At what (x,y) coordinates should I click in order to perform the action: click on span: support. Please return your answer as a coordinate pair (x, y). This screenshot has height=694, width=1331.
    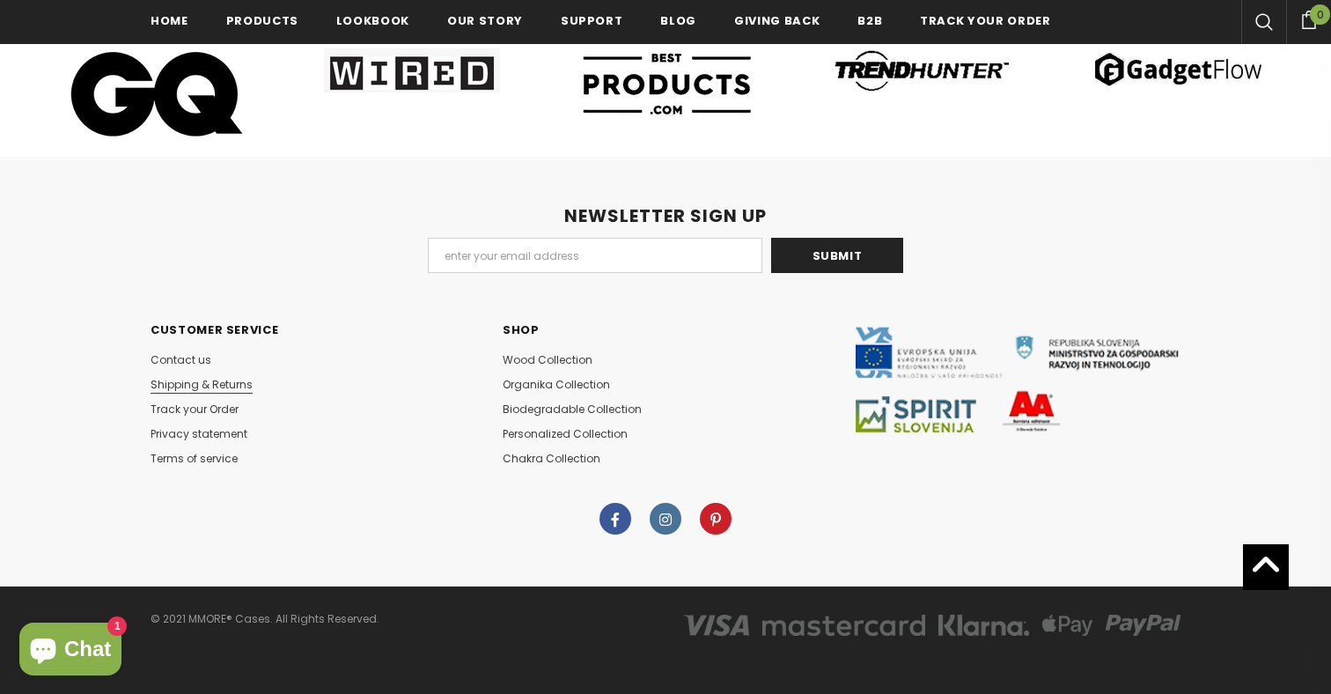
    Looking at the image, I should click on (592, 20).